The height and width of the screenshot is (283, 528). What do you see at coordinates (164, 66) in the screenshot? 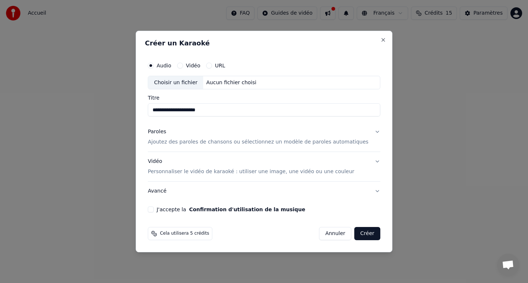
I see `label: Audio` at bounding box center [164, 66].